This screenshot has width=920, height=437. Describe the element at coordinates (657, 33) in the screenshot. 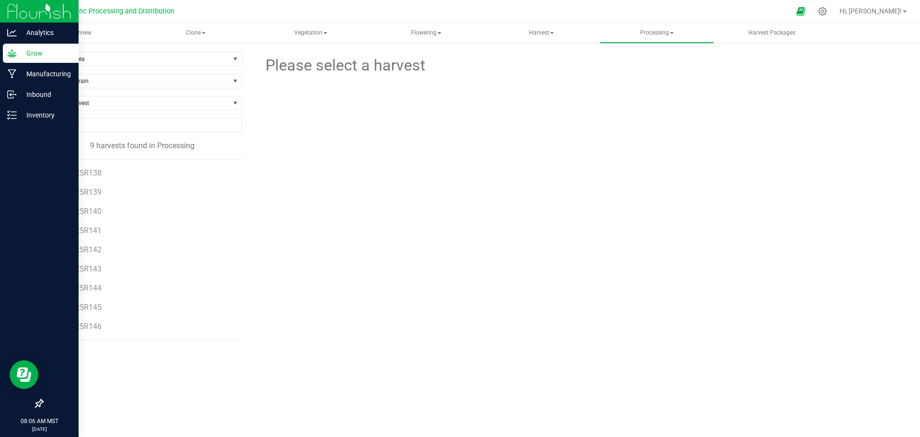

I see `span: Processing` at that location.